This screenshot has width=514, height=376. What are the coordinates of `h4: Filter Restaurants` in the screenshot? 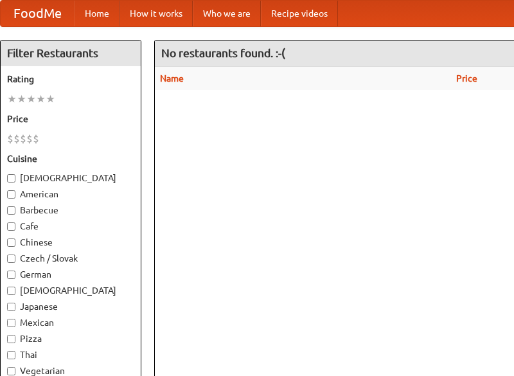 It's located at (71, 53).